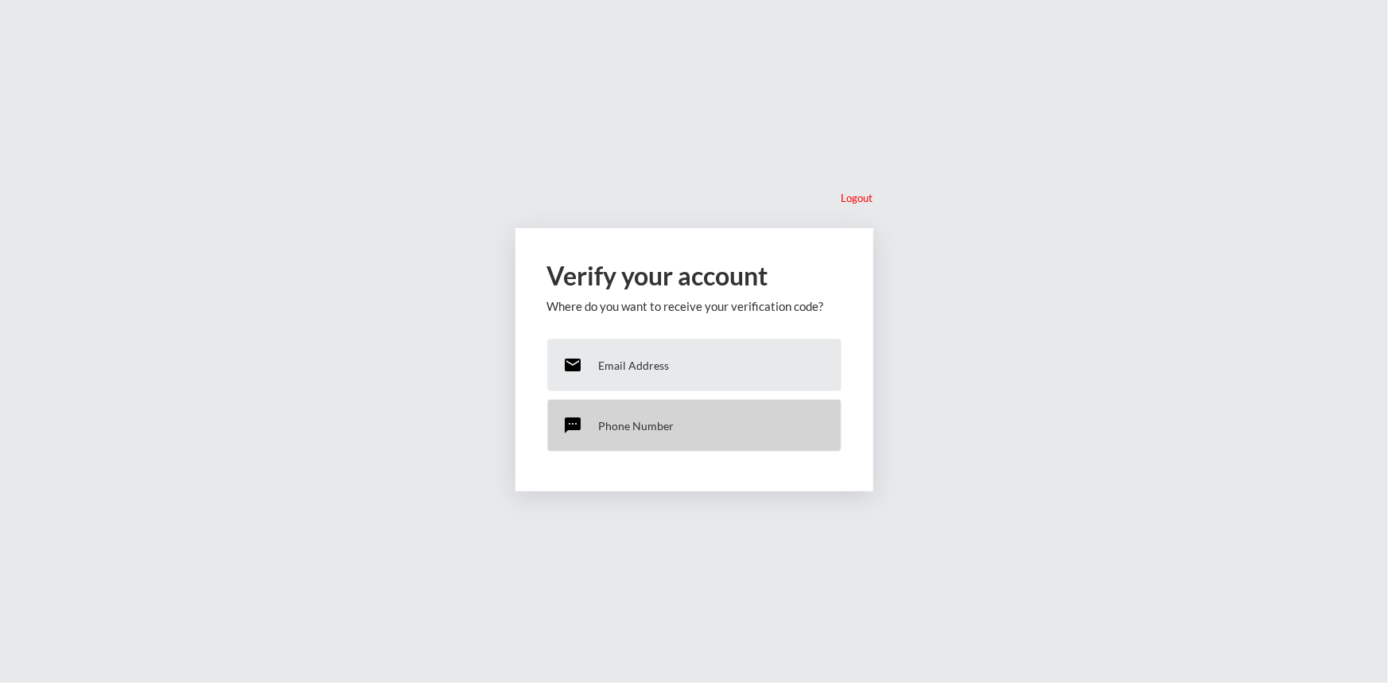  What do you see at coordinates (694, 275) in the screenshot?
I see `h2: Verify your account` at bounding box center [694, 275].